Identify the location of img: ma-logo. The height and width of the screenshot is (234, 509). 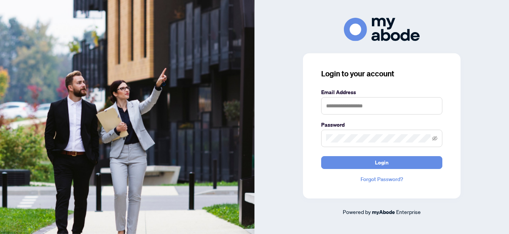
(382, 29).